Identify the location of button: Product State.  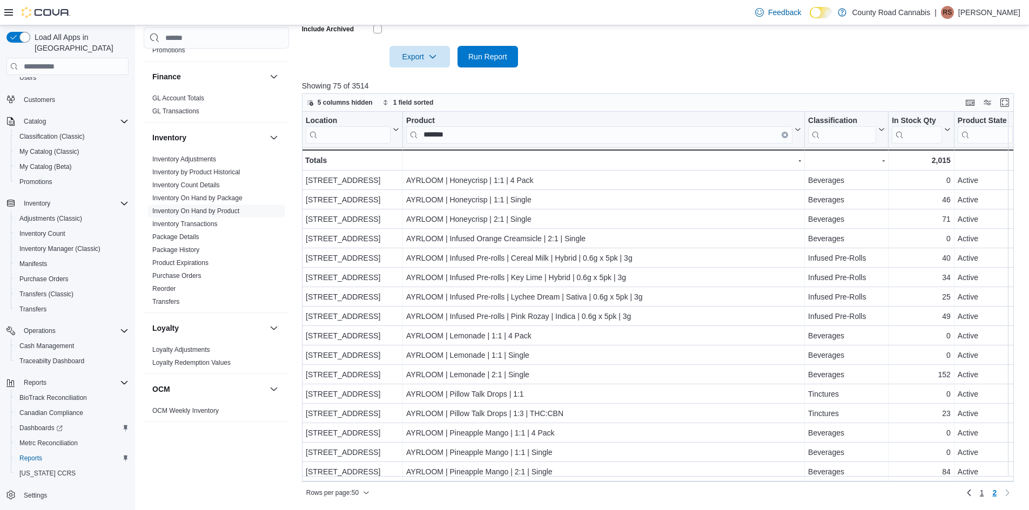
(990, 130).